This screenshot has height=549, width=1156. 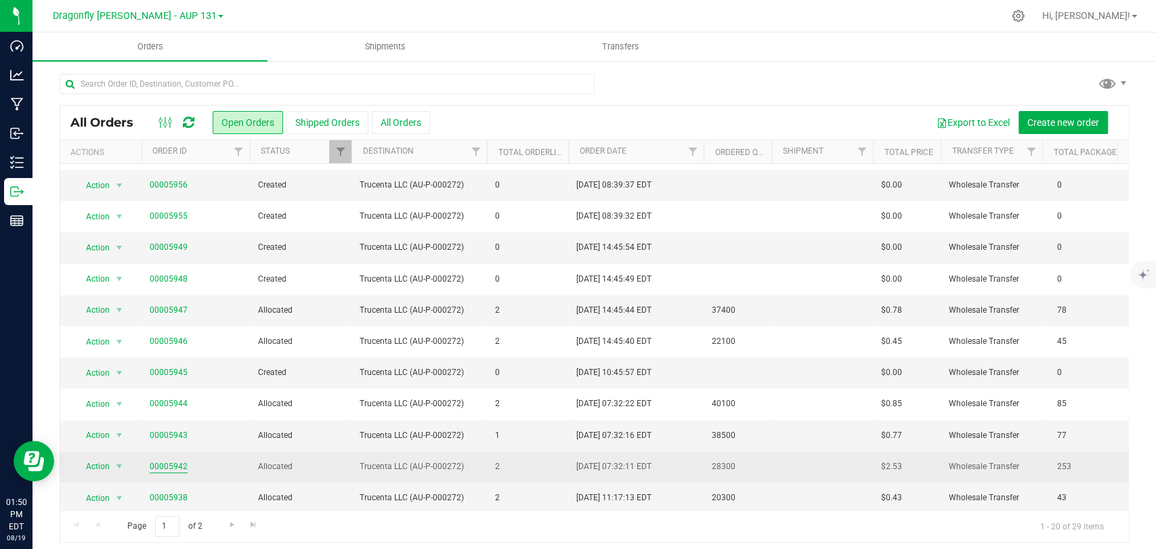 I want to click on a: 00005943, so click(x=169, y=435).